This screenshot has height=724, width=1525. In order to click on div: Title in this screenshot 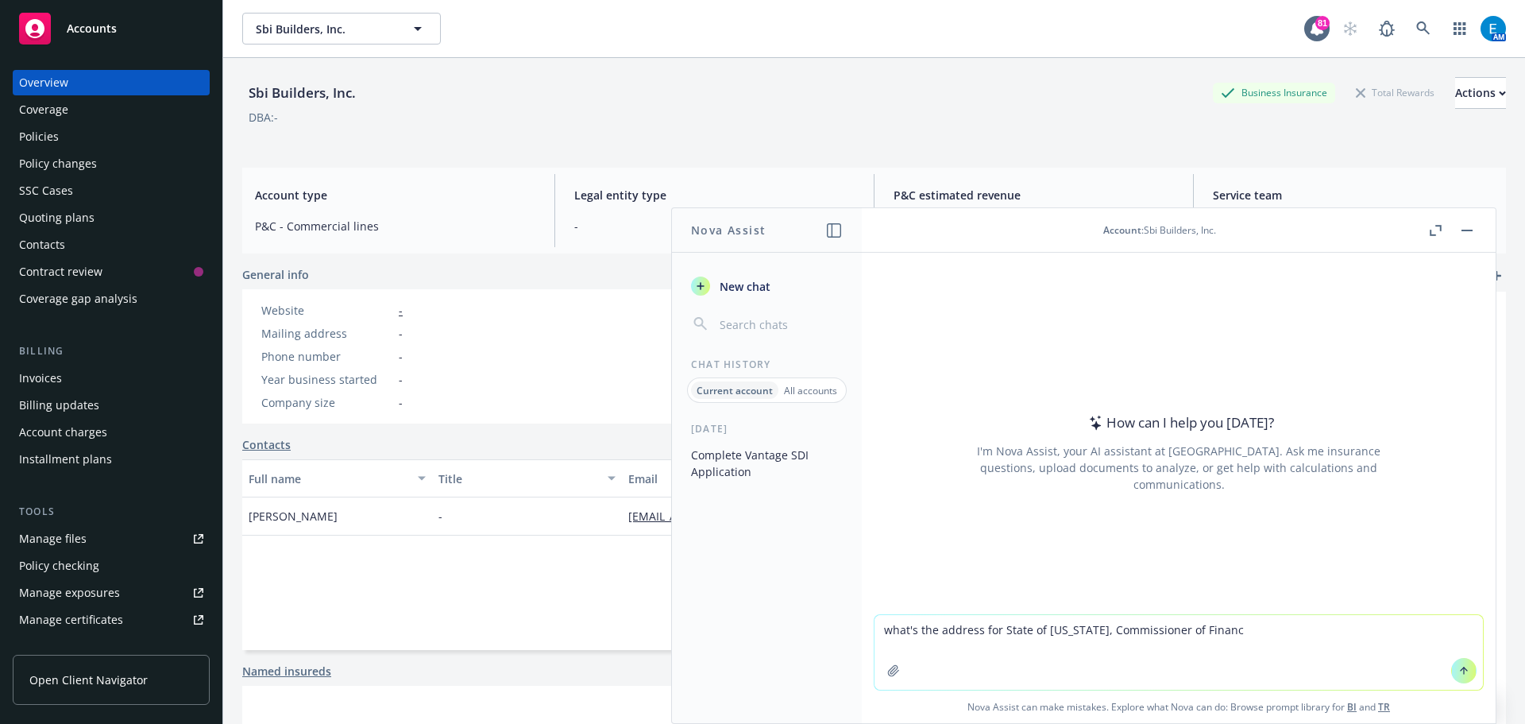, I will do `click(518, 478)`.